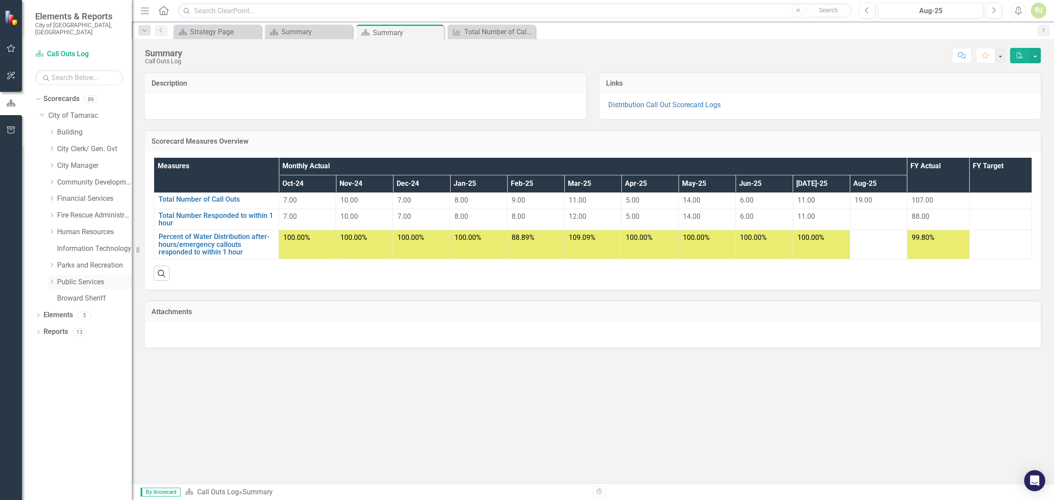 This screenshot has width=1054, height=500. Describe the element at coordinates (931, 11) in the screenshot. I see `div: Aug-25` at that location.